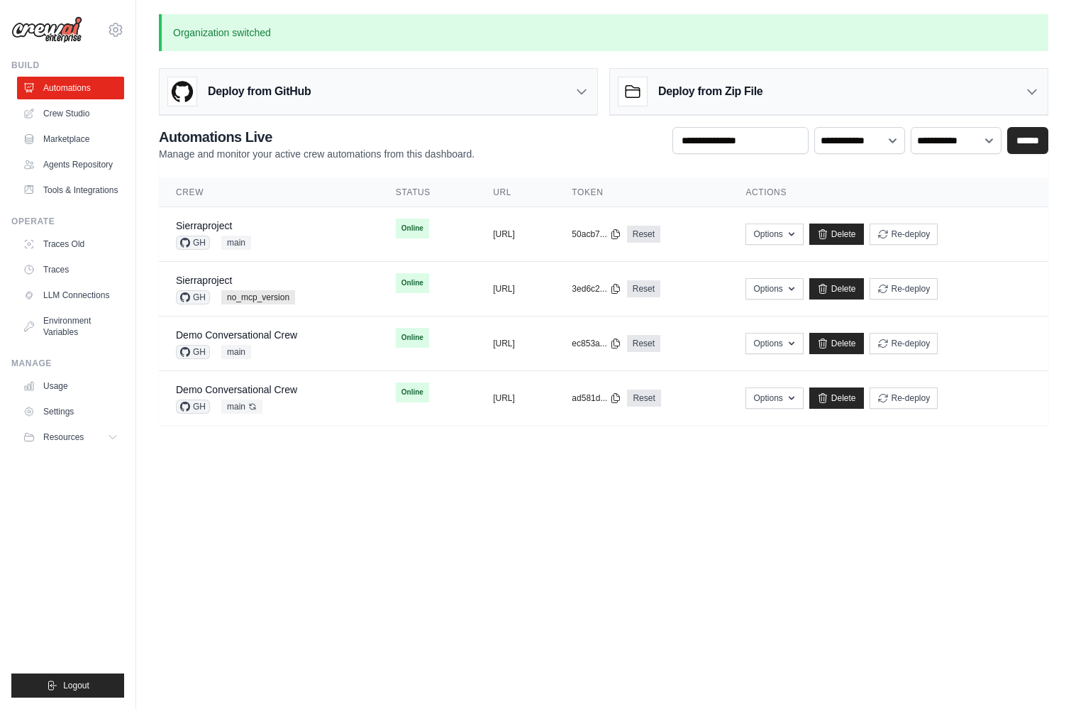  I want to click on th: URL, so click(515, 192).